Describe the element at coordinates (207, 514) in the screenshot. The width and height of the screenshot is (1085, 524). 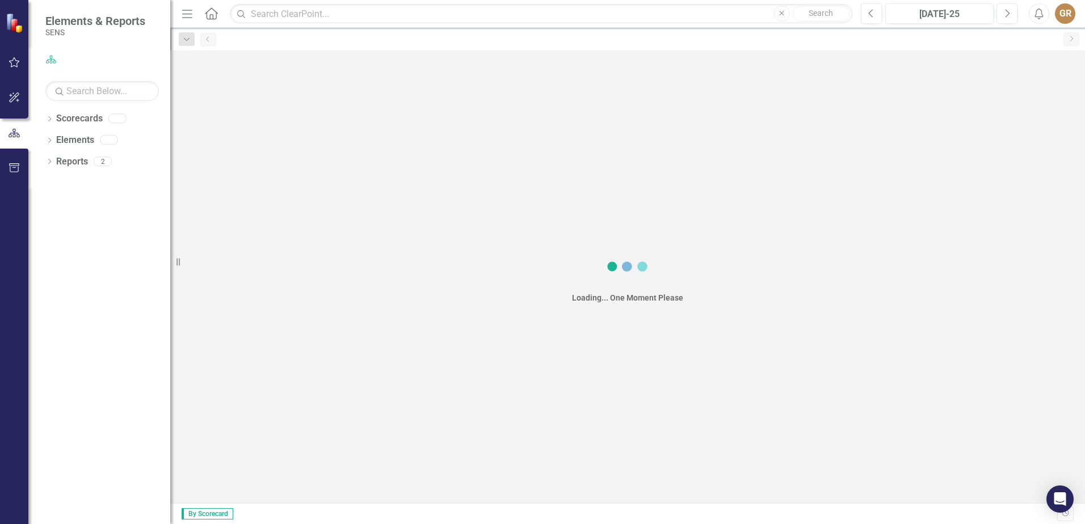
I see `span: By Scorecard` at that location.